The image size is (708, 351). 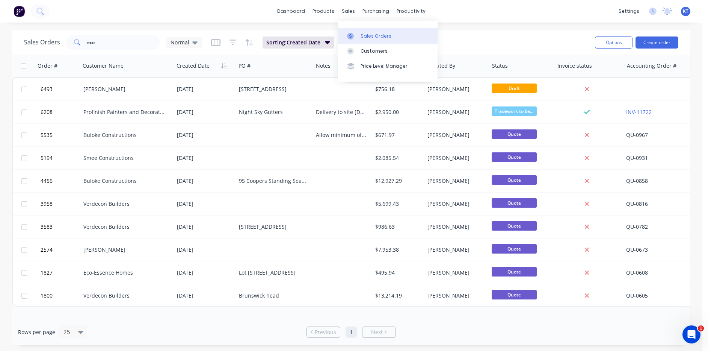 What do you see at coordinates (637, 249) in the screenshot?
I see `a: QU-0673` at bounding box center [637, 249].